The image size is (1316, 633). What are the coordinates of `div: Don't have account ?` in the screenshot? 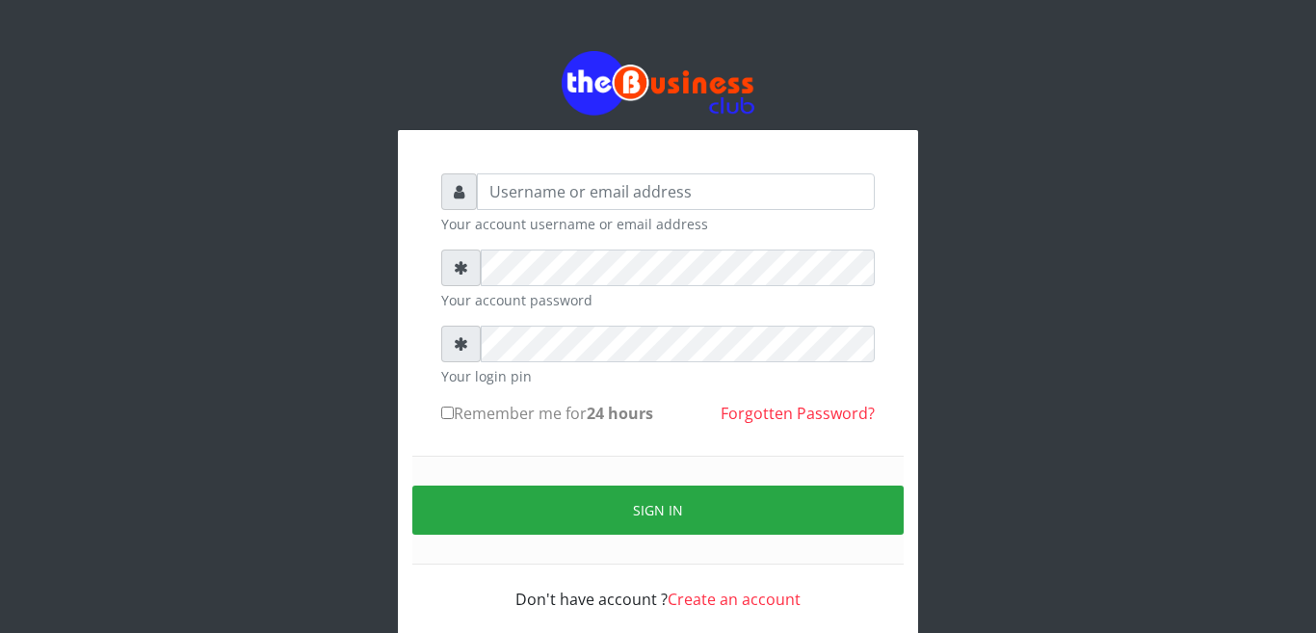 It's located at (658, 587).